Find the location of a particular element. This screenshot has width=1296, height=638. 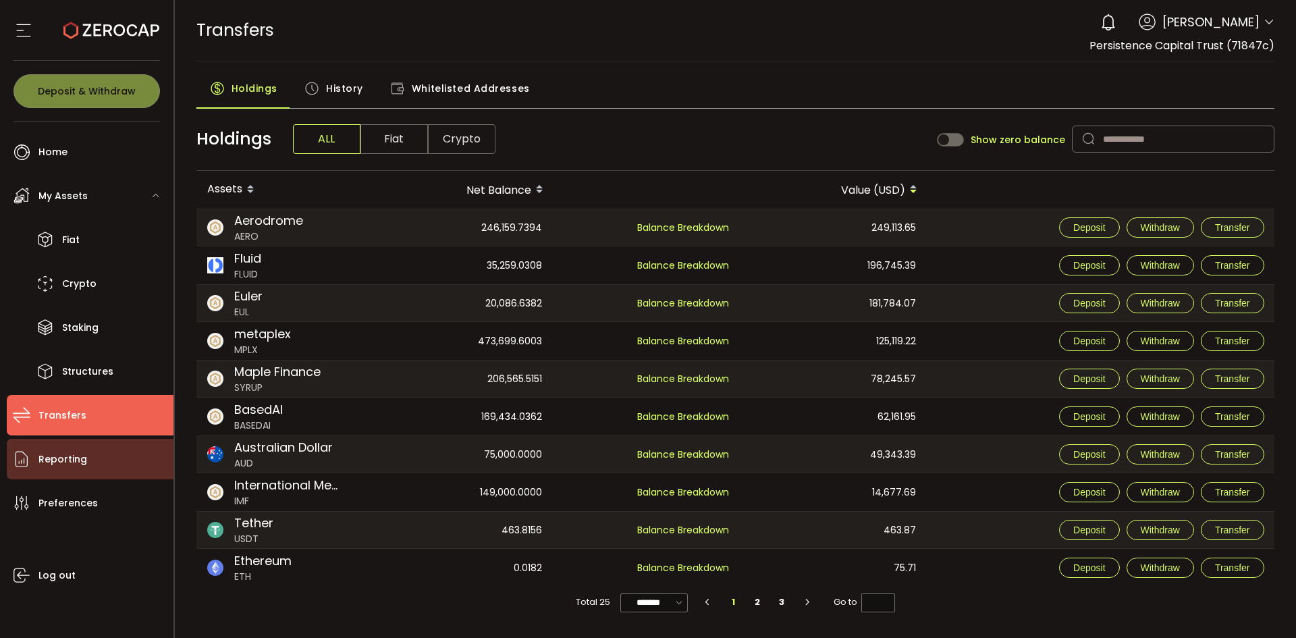

span: Fluid is located at coordinates (248, 258).